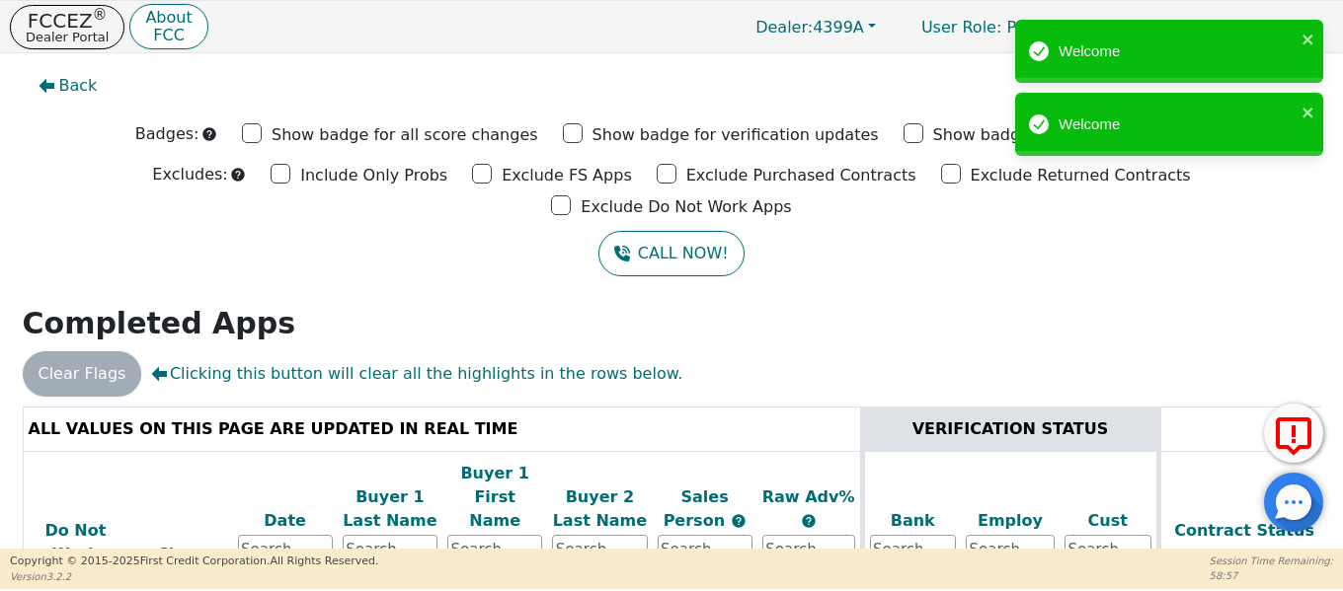 The height and width of the screenshot is (591, 1343). What do you see at coordinates (1010, 429) in the screenshot?
I see `div: VERIFICATION STATUS` at bounding box center [1010, 429].